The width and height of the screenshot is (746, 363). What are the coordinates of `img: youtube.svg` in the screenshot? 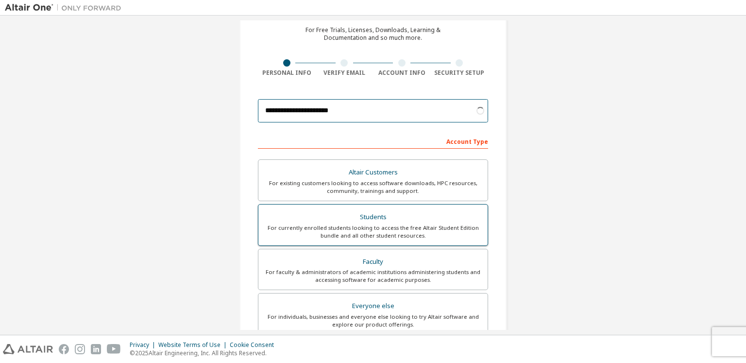 It's located at (114, 349).